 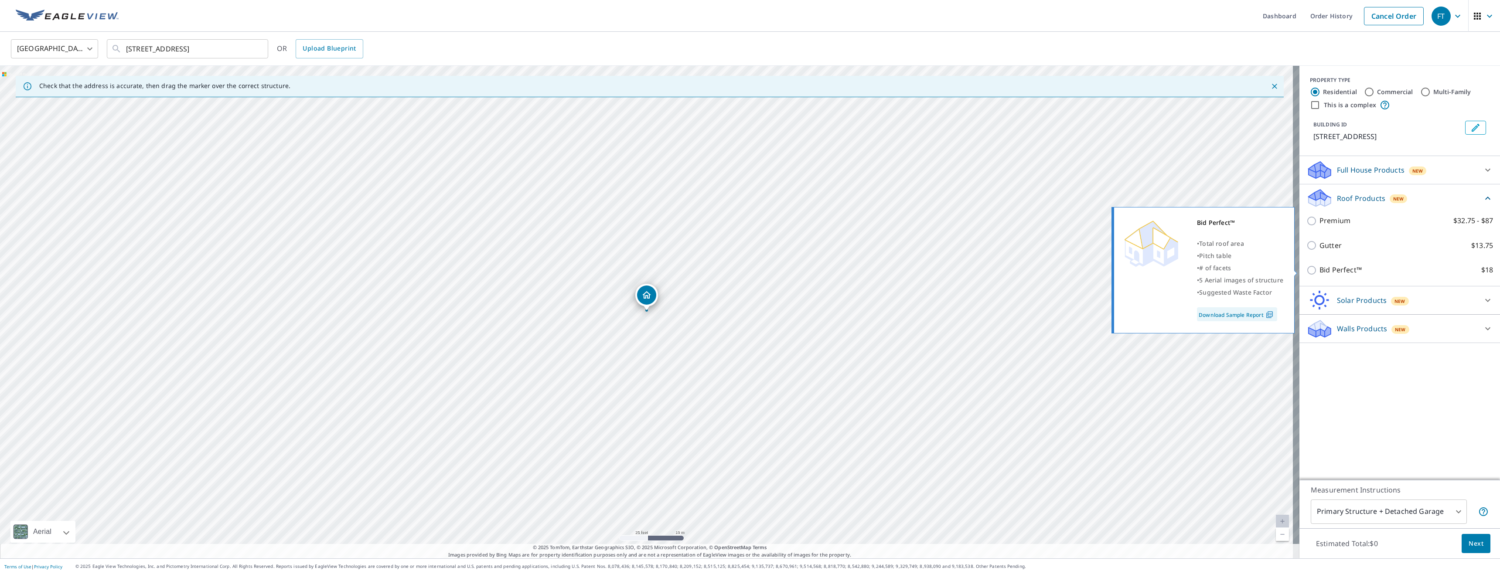 What do you see at coordinates (1282, 535) in the screenshot?
I see `a: Current Level 20, Zoom Out` at bounding box center [1282, 535].